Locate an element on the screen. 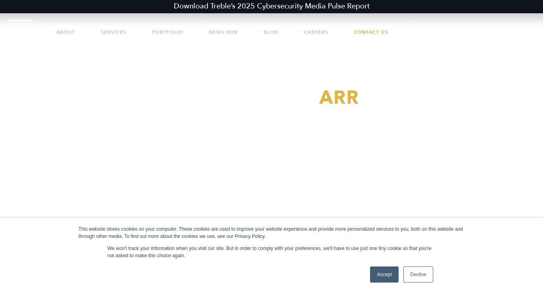  a: Accept is located at coordinates (384, 275).